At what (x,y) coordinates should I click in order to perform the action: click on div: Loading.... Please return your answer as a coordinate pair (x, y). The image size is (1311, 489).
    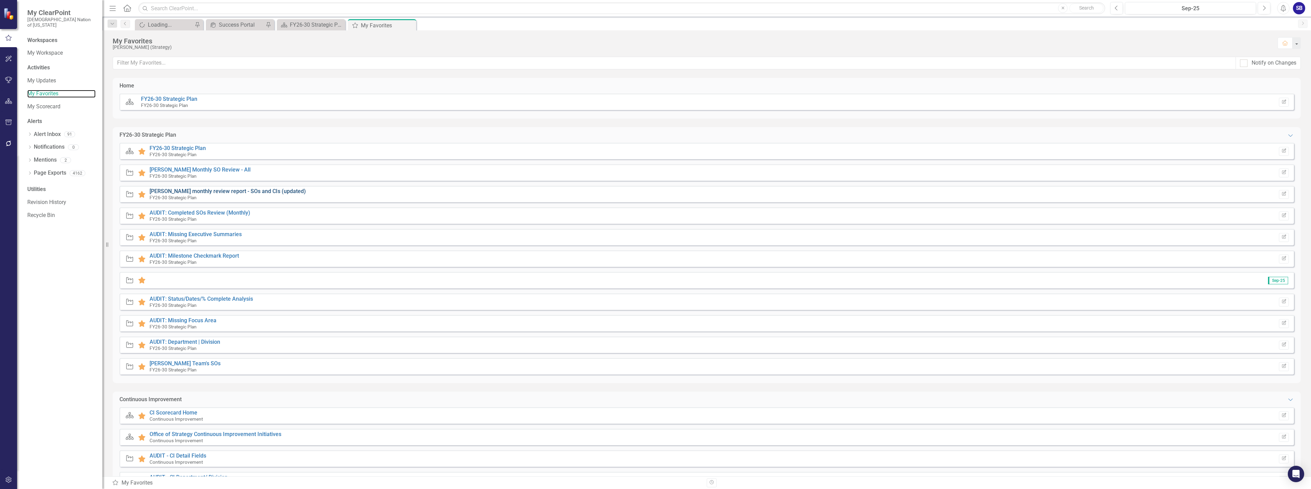
    Looking at the image, I should click on (170, 25).